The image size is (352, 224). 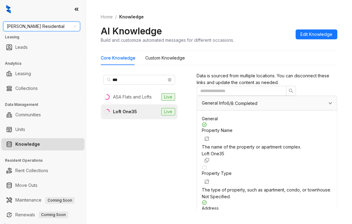 What do you see at coordinates (267, 179) in the screenshot?
I see `div: Property Type` at bounding box center [267, 179].